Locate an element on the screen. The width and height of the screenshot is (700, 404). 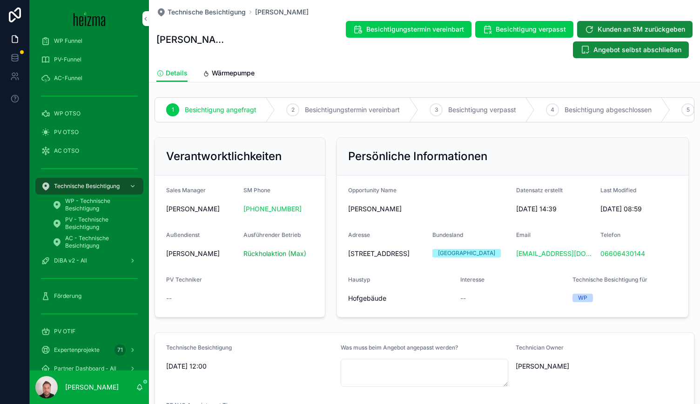
span: AC-Funnel is located at coordinates (68, 78).